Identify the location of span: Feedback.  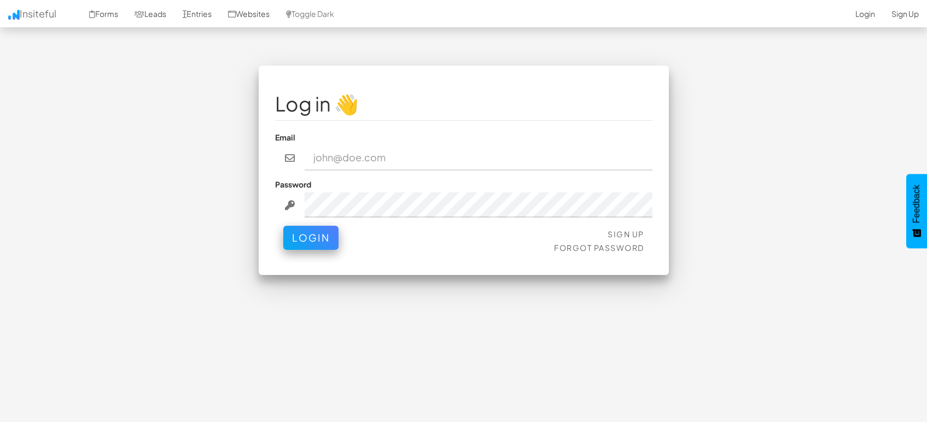
(917, 204).